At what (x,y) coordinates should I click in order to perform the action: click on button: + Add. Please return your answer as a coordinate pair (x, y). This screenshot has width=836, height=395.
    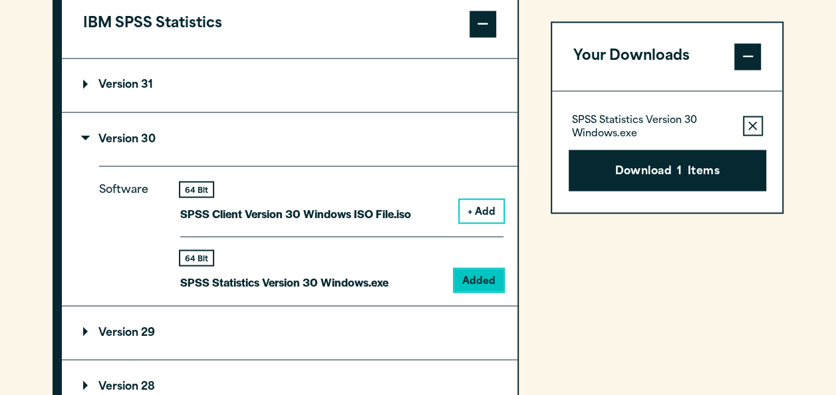
    Looking at the image, I should click on (482, 211).